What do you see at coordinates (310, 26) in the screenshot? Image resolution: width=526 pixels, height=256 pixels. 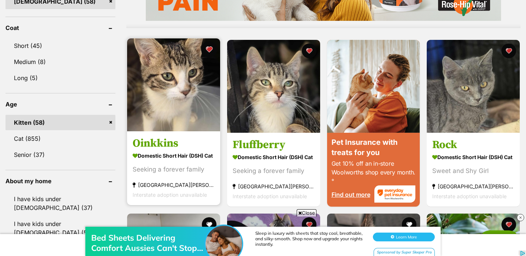 I see `div: Sleep in luxury with sheets that stay cool, breathable, and silky-smooth. Shop now and upgrade yo...` at bounding box center [310, 26].